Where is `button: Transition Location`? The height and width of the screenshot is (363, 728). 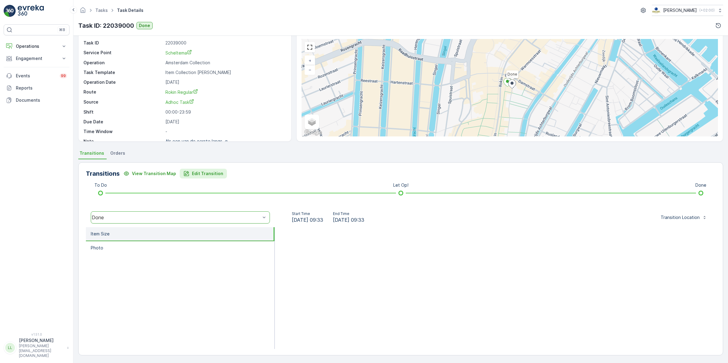 button: Transition Location is located at coordinates (684, 218).